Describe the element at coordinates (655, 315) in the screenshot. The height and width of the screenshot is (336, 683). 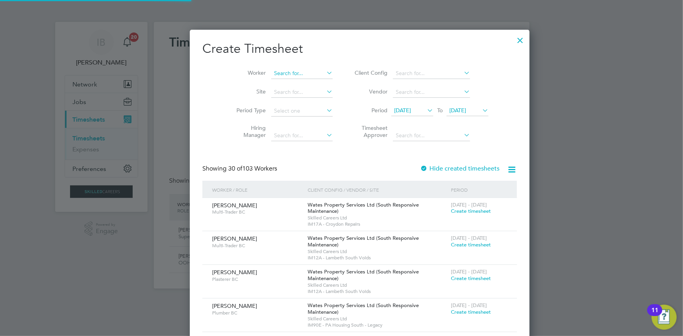
I see `div: 11` at that location.